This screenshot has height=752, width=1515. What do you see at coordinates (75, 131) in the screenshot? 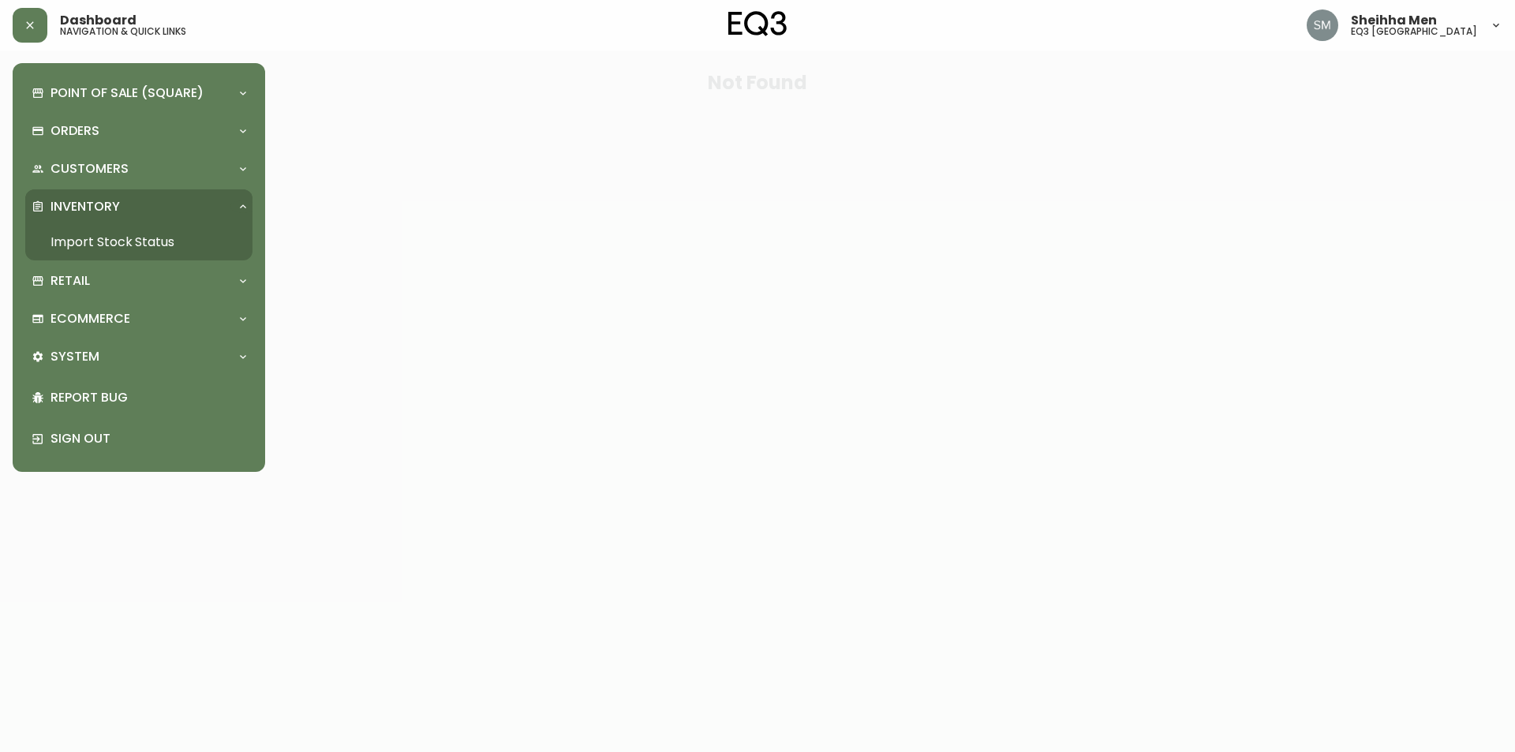
I see `p: Orders` at bounding box center [75, 131].